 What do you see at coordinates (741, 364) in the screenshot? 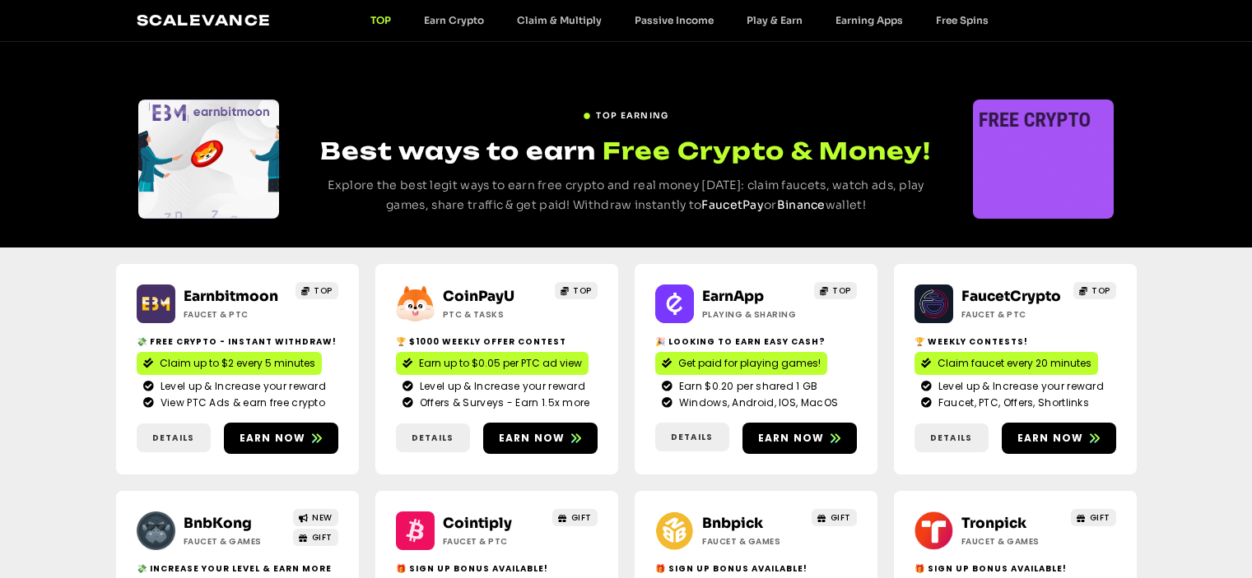
I see `a: Get paid for playing games!` at bounding box center [741, 364].